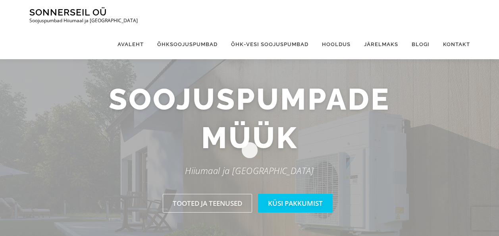 The image size is (499, 236). I want to click on a: Hooldus, so click(336, 44).